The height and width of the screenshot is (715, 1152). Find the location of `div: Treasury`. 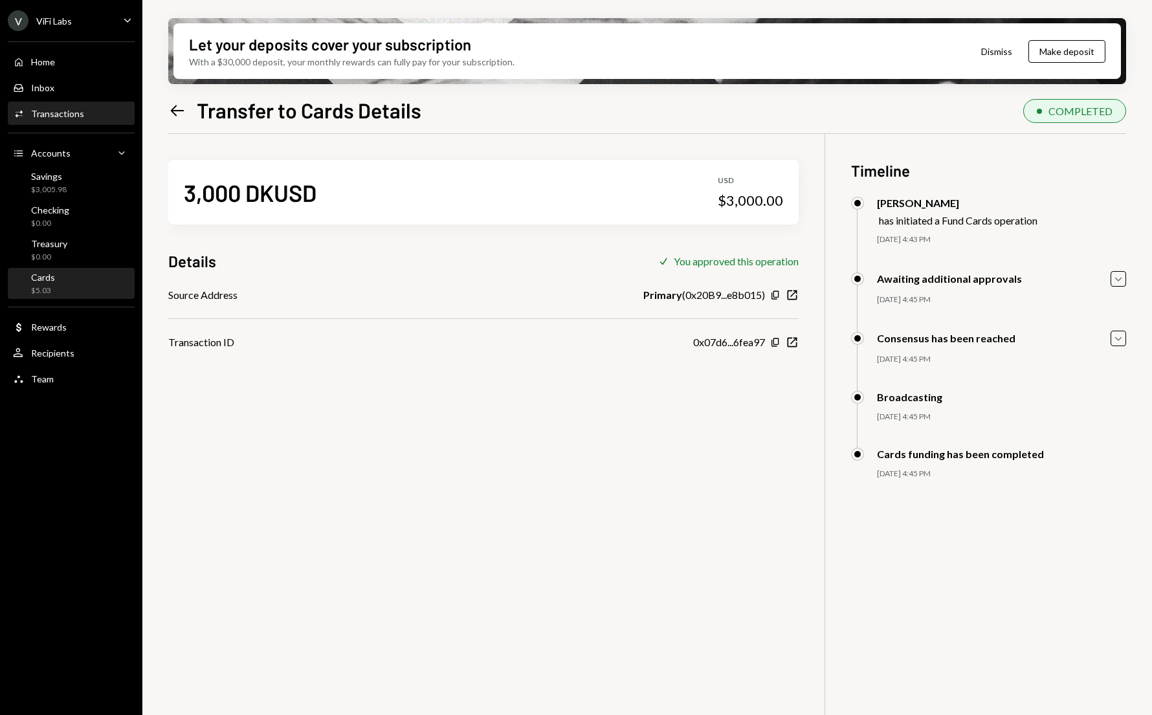

div: Treasury is located at coordinates (49, 243).